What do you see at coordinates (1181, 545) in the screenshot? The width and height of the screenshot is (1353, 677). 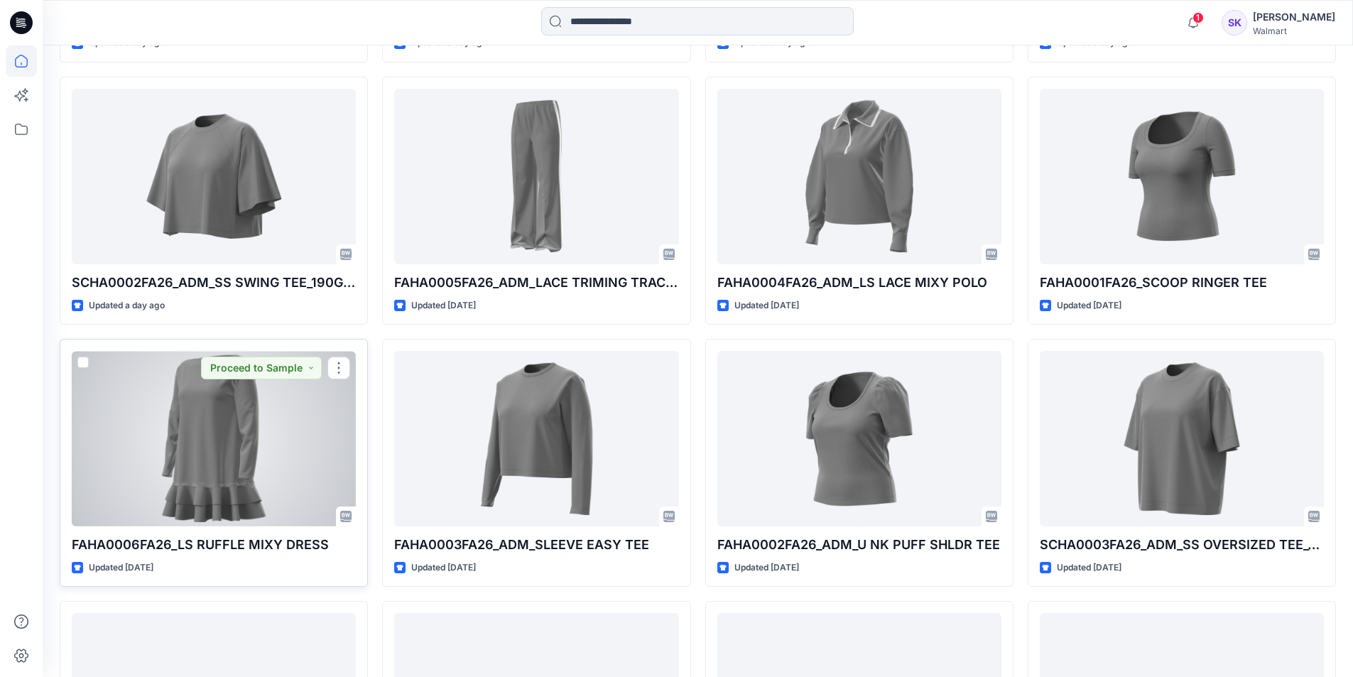 I see `p: SCHA0003FA26_ADM_SS OVERSIZED TEE_140GSM` at bounding box center [1181, 545].